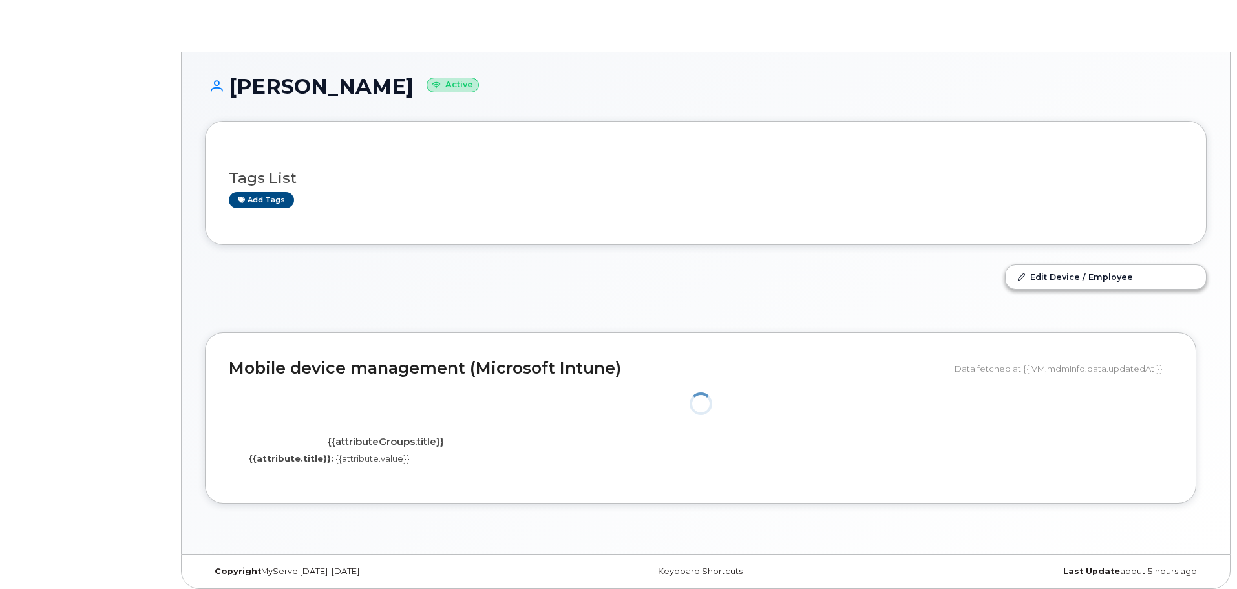 This screenshot has height=589, width=1237. Describe the element at coordinates (1063, 368) in the screenshot. I see `div: Data fetched at {{ VM.mdmInfo.data.updatedAt }}` at that location.